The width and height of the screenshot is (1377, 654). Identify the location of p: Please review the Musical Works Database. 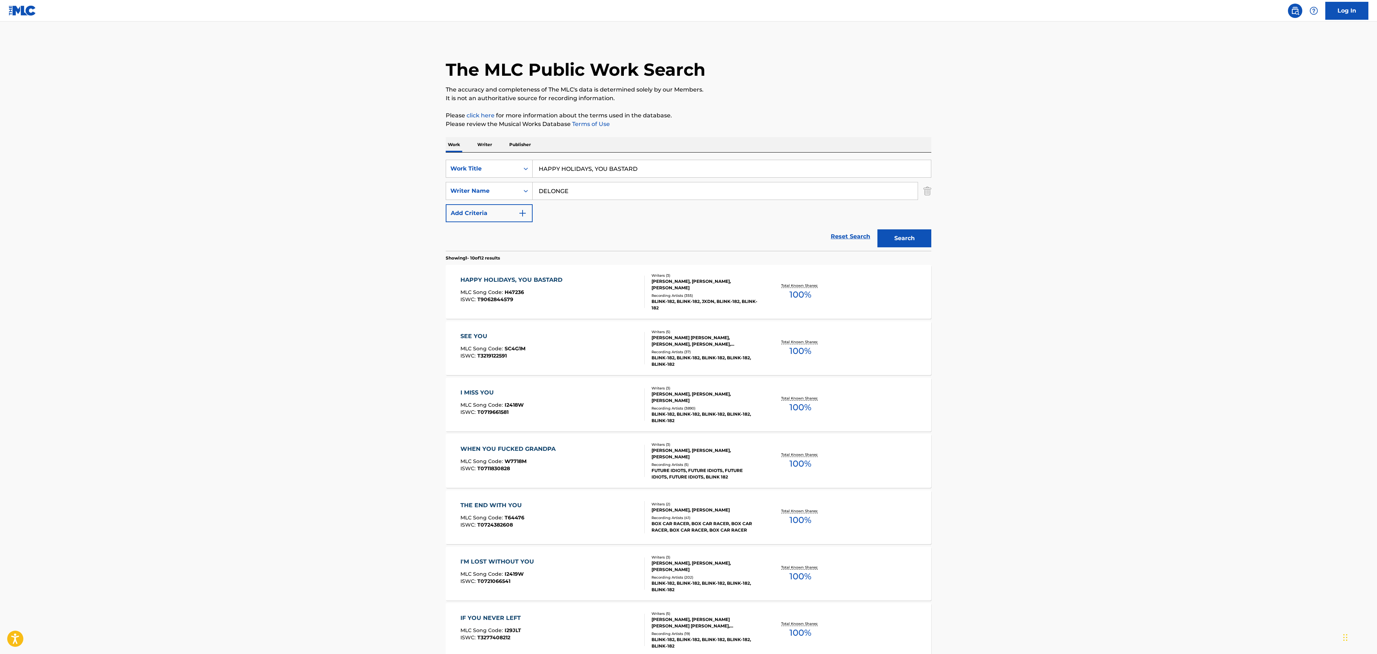
(688, 124).